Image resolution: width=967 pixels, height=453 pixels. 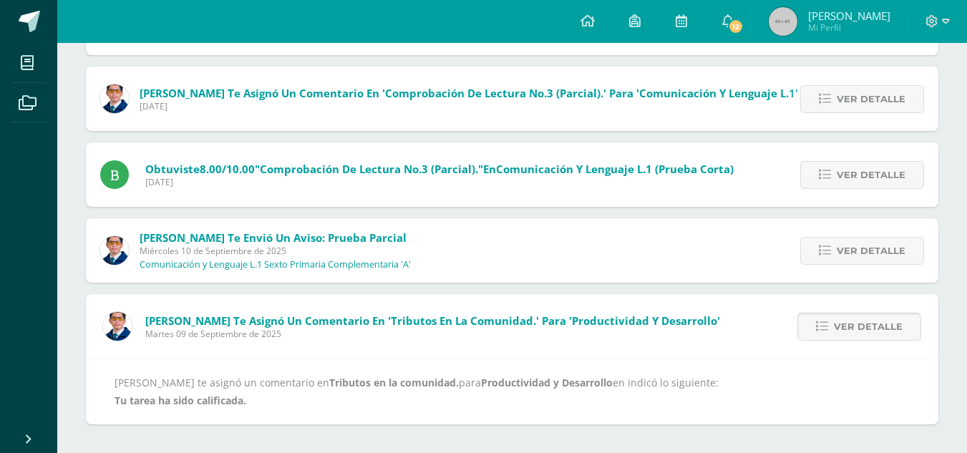 What do you see at coordinates (615, 169) in the screenshot?
I see `span: Comunicación y Lenguaje L.1 (Prueba Corta)` at bounding box center [615, 169].